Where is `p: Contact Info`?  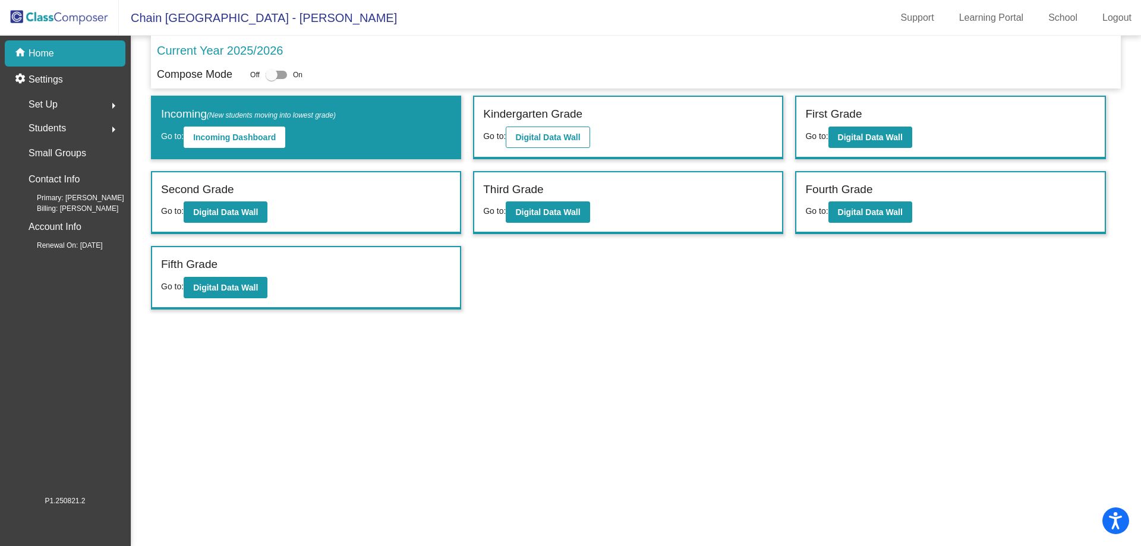
p: Contact Info is located at coordinates (54, 179).